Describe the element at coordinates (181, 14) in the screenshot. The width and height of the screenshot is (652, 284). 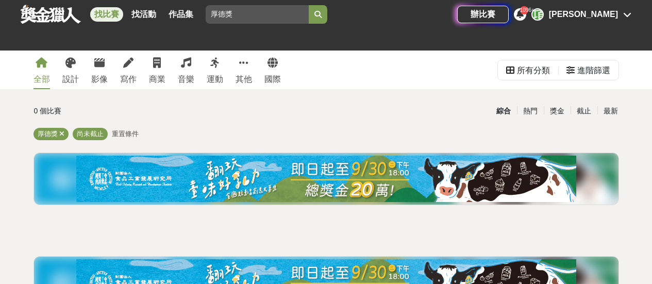
I see `a: 作品集` at that location.